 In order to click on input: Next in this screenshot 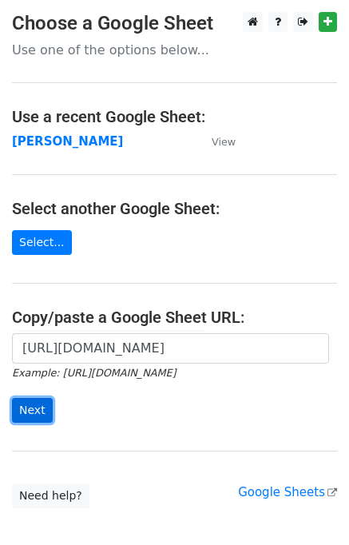, I will do `click(32, 410)`.